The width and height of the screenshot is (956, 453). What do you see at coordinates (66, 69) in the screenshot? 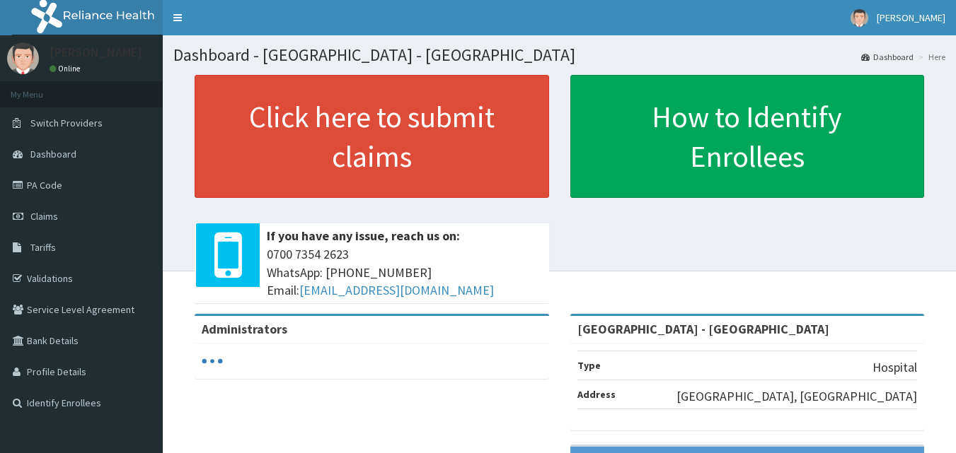
I see `a: Online` at bounding box center [66, 69].